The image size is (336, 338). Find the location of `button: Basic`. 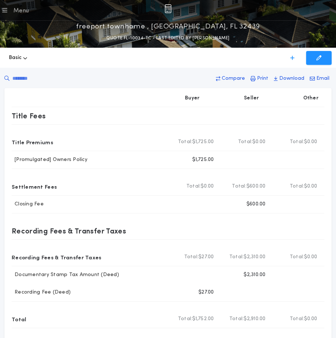

button: Basic is located at coordinates (18, 58).